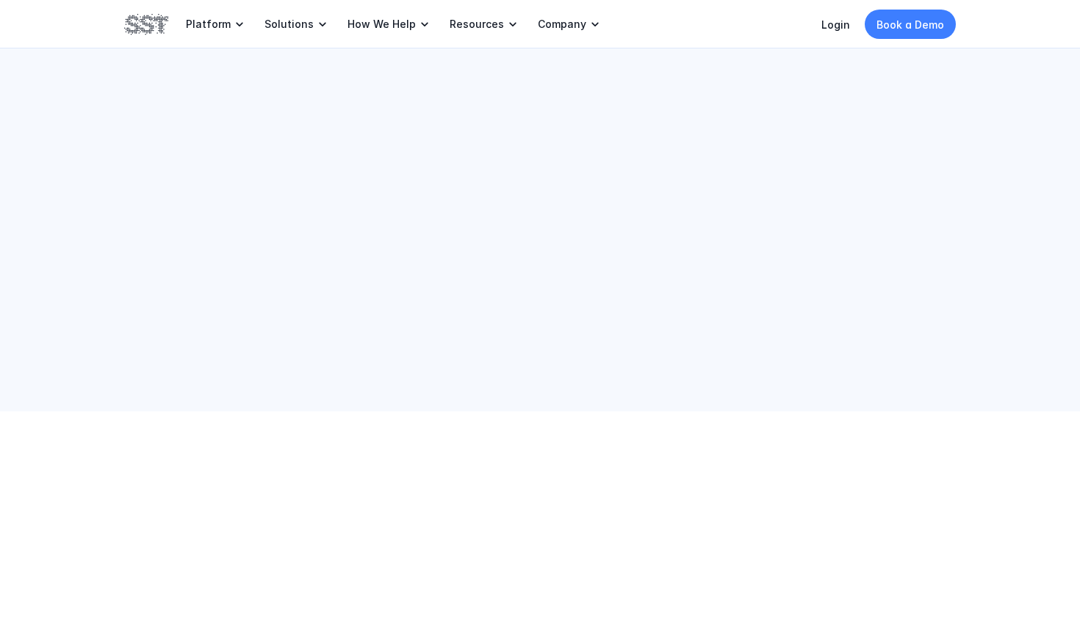 This screenshot has height=617, width=1080. Describe the element at coordinates (289, 24) in the screenshot. I see `p: Solutions` at that location.